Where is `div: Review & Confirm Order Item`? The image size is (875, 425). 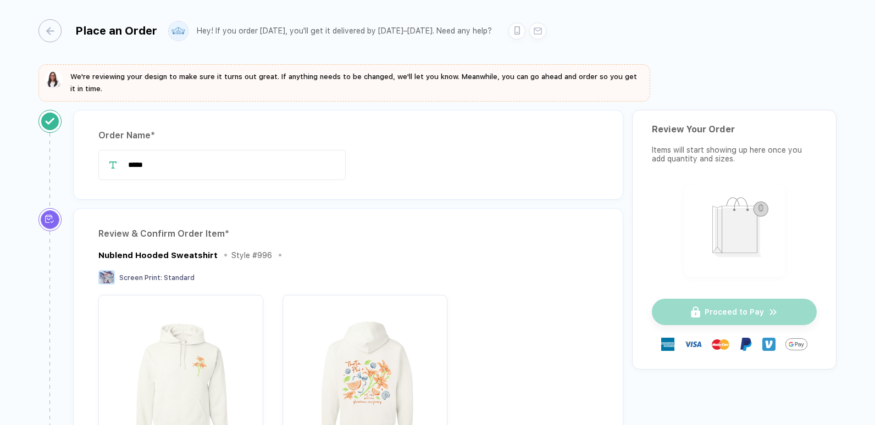
div: Review & Confirm Order Item is located at coordinates (348, 234).